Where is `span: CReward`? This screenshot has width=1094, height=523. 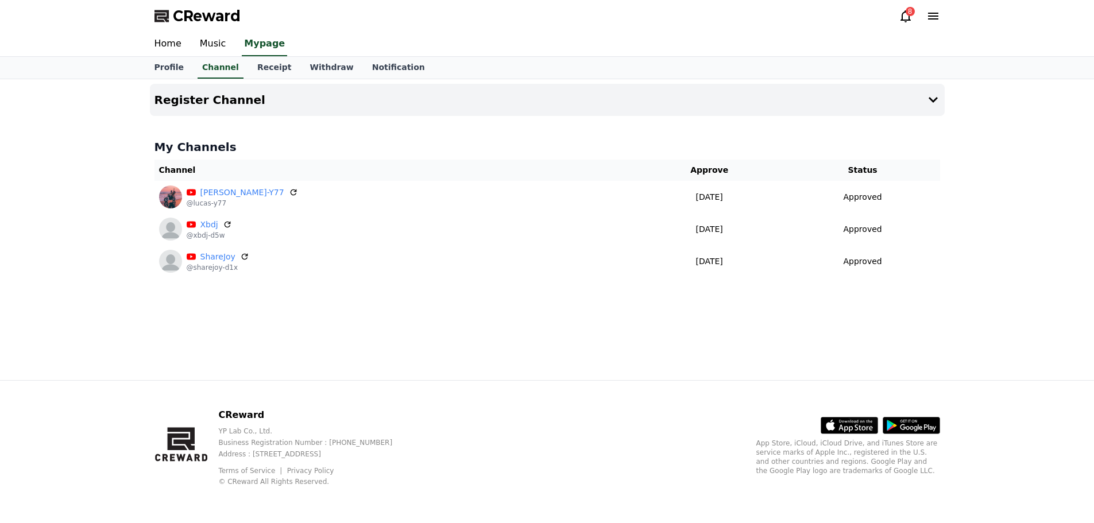 span: CReward is located at coordinates (207, 16).